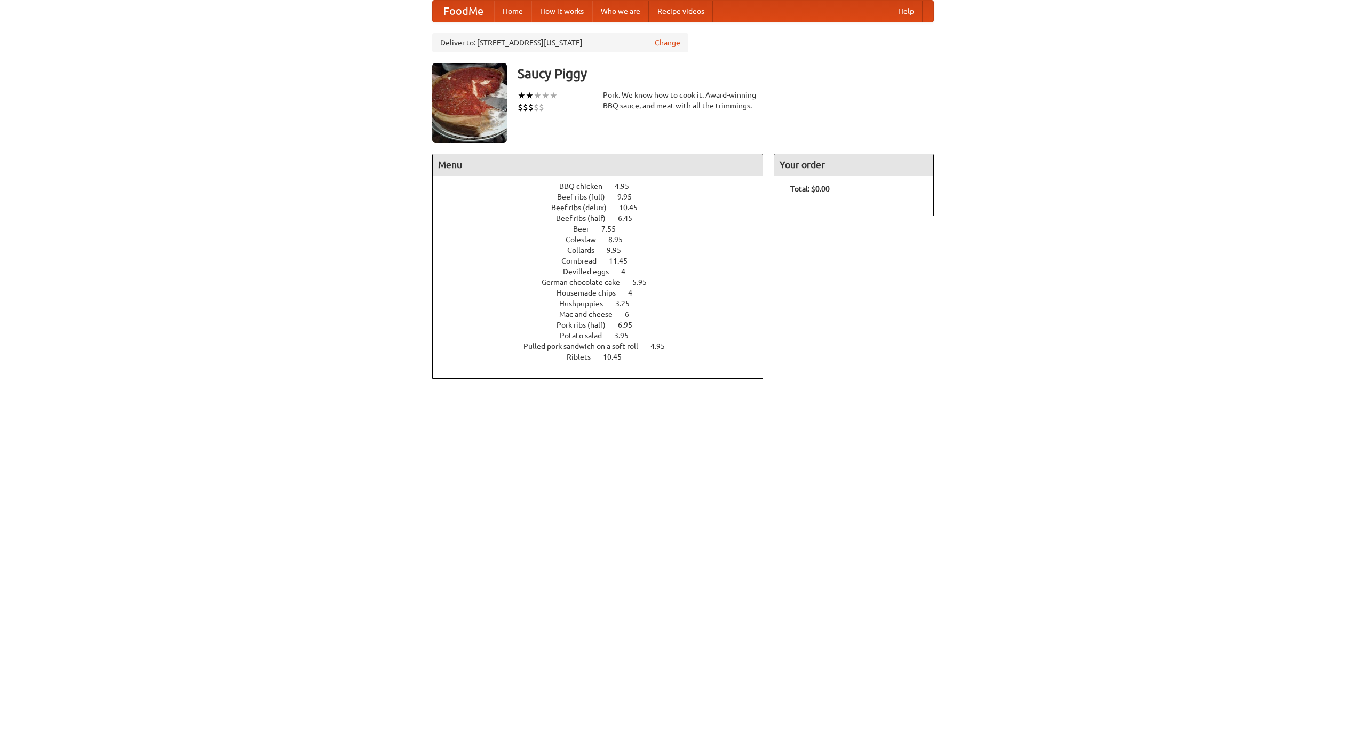 The image size is (1366, 755). What do you see at coordinates (604, 186) in the screenshot?
I see `a: BBQ chicken 4.95` at bounding box center [604, 186].